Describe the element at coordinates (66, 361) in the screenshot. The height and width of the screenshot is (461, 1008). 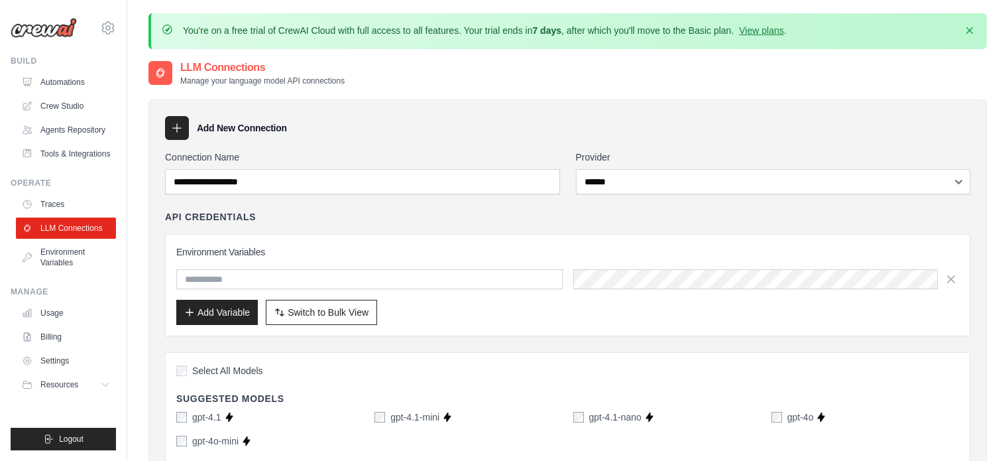
I see `a: Settings` at that location.